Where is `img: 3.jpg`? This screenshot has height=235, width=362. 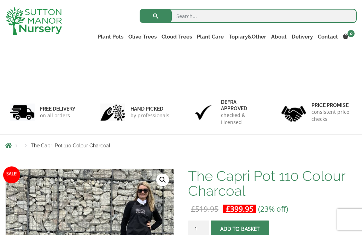
img: 3.jpg is located at coordinates (203, 112).